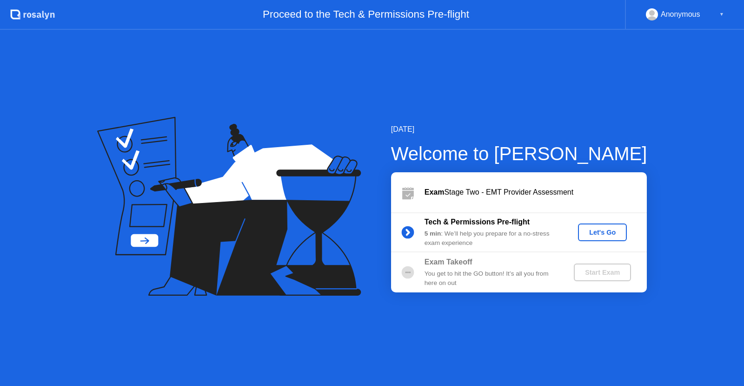 The width and height of the screenshot is (744, 386). What do you see at coordinates (602, 232) in the screenshot?
I see `button: Let's Go` at bounding box center [602, 232].